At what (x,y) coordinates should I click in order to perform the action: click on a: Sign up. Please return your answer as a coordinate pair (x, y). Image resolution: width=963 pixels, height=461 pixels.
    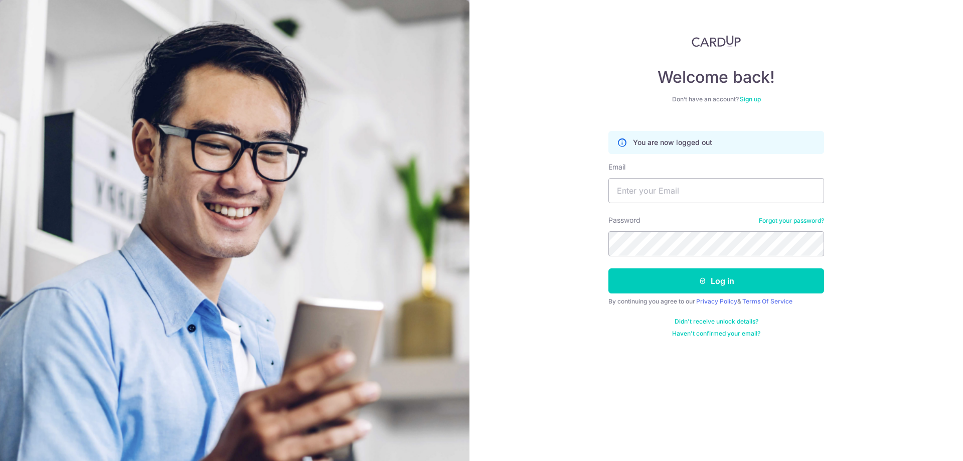
    Looking at the image, I should click on (750, 99).